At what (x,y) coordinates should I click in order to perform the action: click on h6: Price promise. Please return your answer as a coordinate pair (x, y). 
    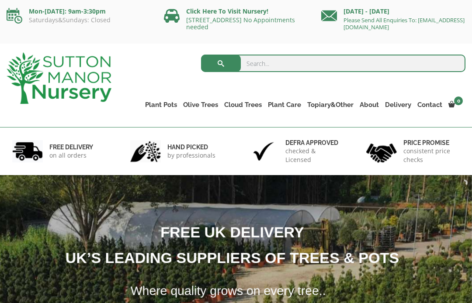
    Looking at the image, I should click on (431, 143).